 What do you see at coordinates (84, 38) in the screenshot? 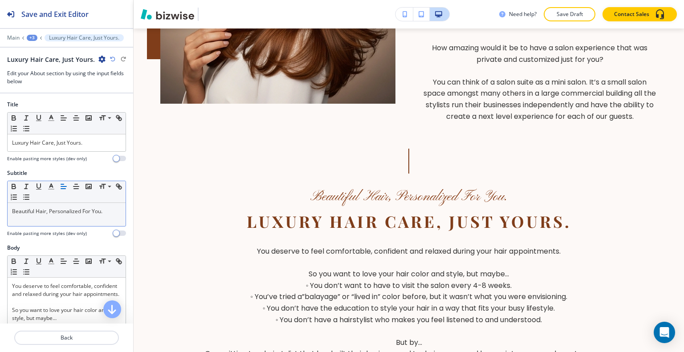
I see `button: Luxury Hair Care, Just Yours.` at bounding box center [84, 38].